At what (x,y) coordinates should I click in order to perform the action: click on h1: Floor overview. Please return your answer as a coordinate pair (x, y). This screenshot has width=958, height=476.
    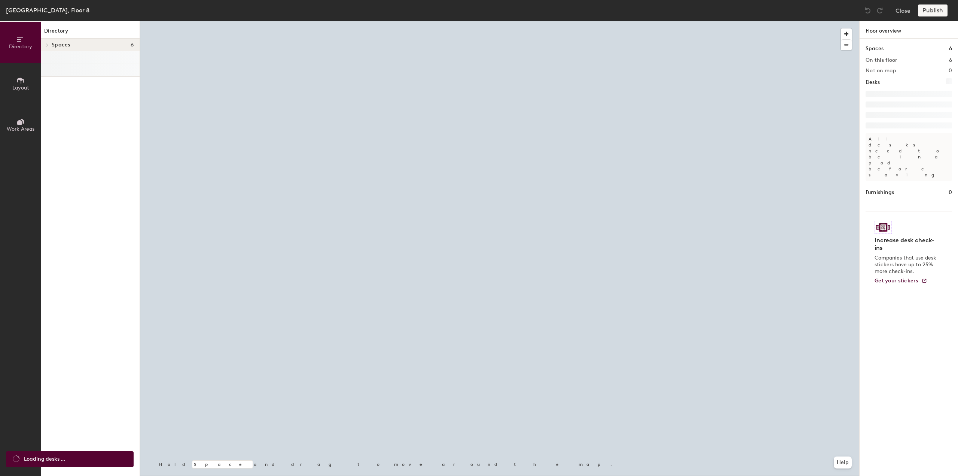
    Looking at the image, I should click on (909, 30).